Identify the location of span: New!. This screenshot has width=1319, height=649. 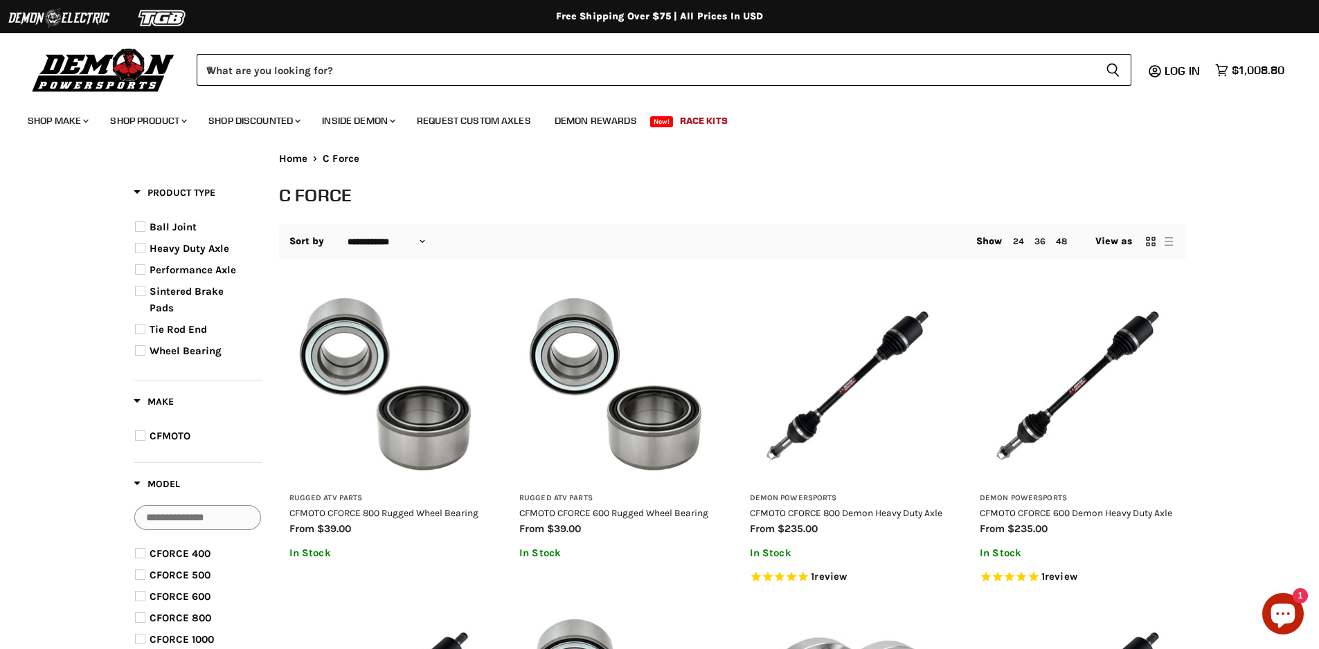
(662, 122).